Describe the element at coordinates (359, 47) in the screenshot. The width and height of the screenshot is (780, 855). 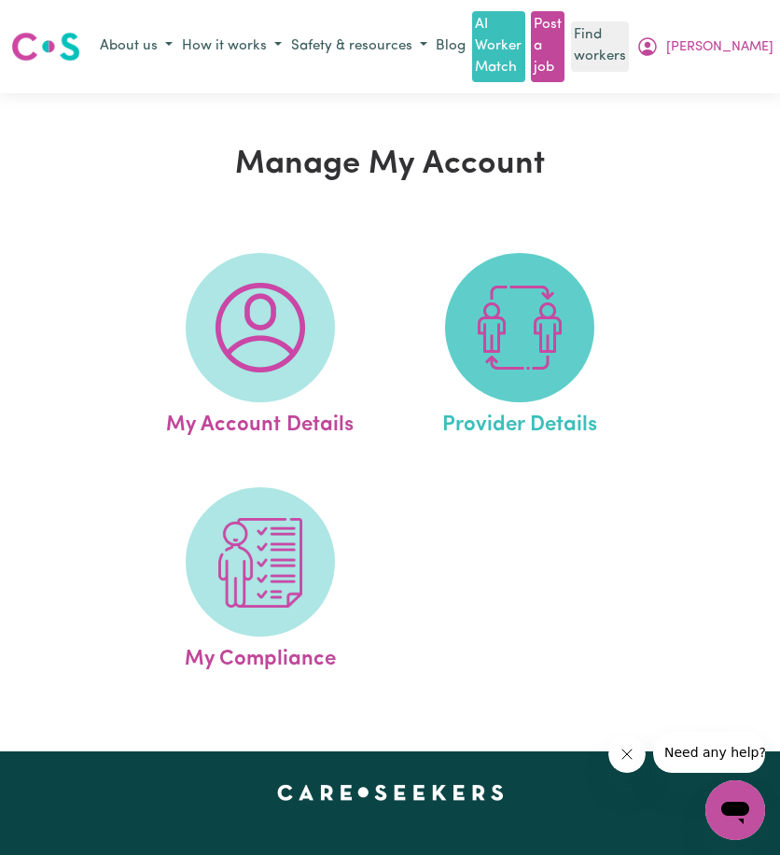
I see `button: Safety & resources` at that location.